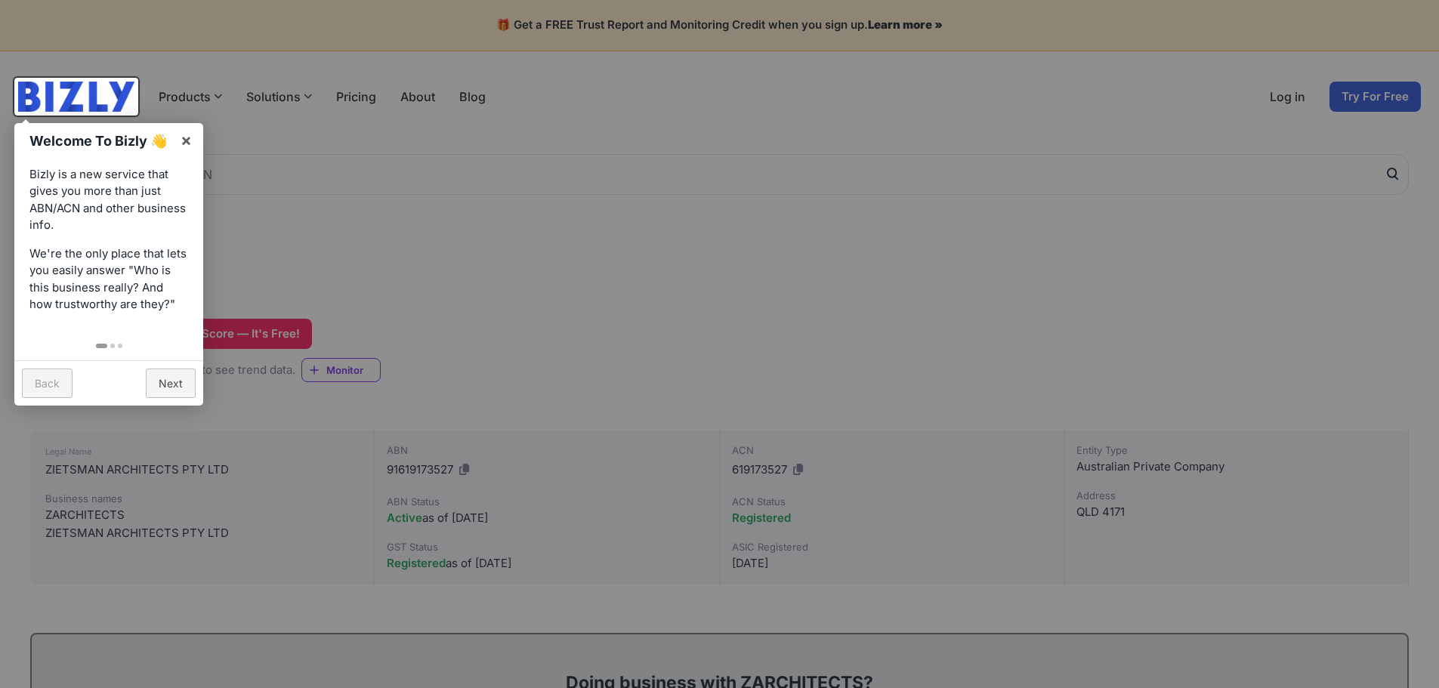  What do you see at coordinates (109, 200) in the screenshot?
I see `p: Bizly is a new service that gives you more than just ABN/ACN and other business info.` at bounding box center [109, 200].